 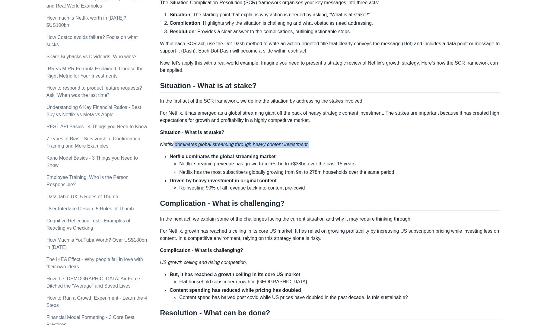 I want to click on a: Share Buybacks vs Dividends: Who wins?, so click(x=91, y=56).